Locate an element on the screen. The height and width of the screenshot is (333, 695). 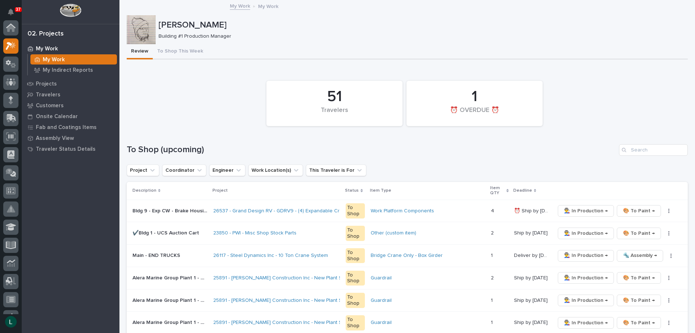
p: Customers is located at coordinates (50, 106).